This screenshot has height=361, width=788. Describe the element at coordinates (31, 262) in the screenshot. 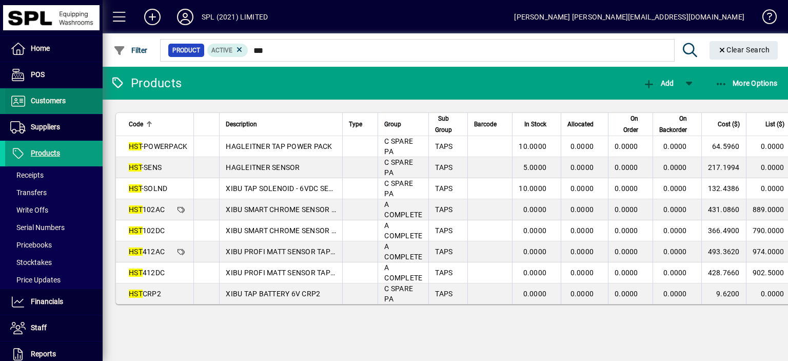

I see `span: Stocktakes` at that location.